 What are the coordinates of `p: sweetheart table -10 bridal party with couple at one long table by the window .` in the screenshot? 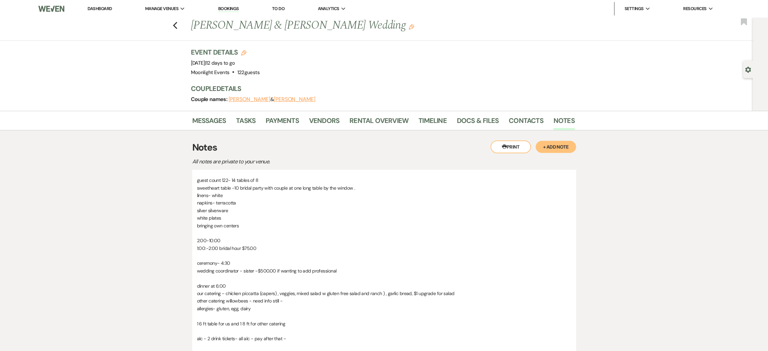 It's located at (384, 188).